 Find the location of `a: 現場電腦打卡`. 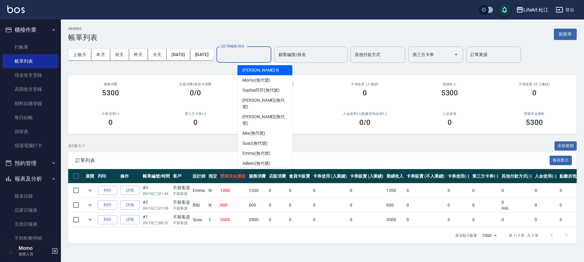

a: 現場電腦打卡 is located at coordinates (30, 145).